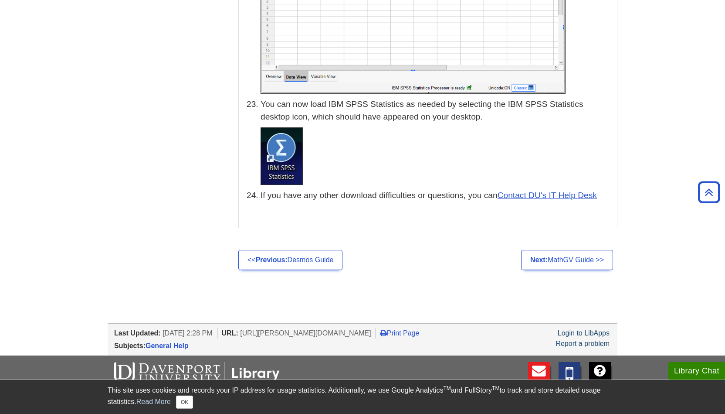 This screenshot has width=725, height=414. What do you see at coordinates (539, 377) in the screenshot?
I see `a: E-mail` at bounding box center [539, 377].